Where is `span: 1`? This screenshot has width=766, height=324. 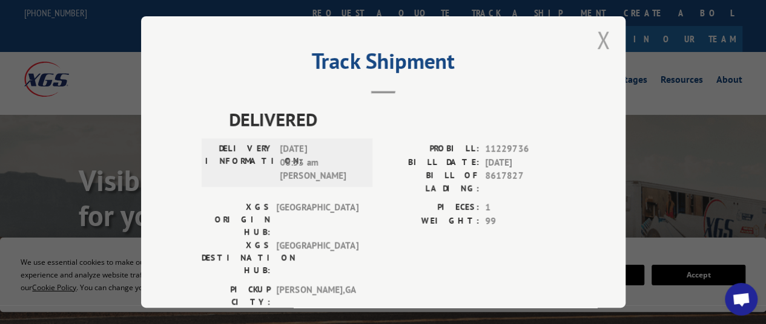
span: 1 is located at coordinates (525, 208).